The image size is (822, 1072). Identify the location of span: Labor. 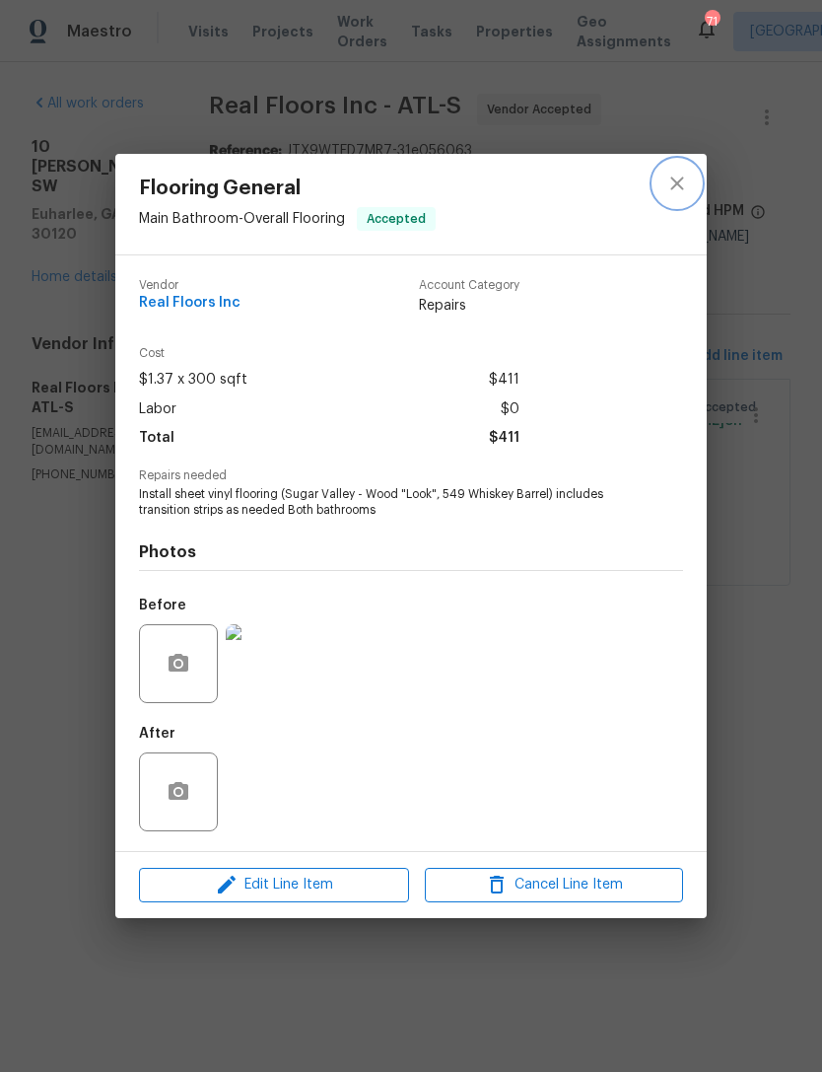
(158, 409).